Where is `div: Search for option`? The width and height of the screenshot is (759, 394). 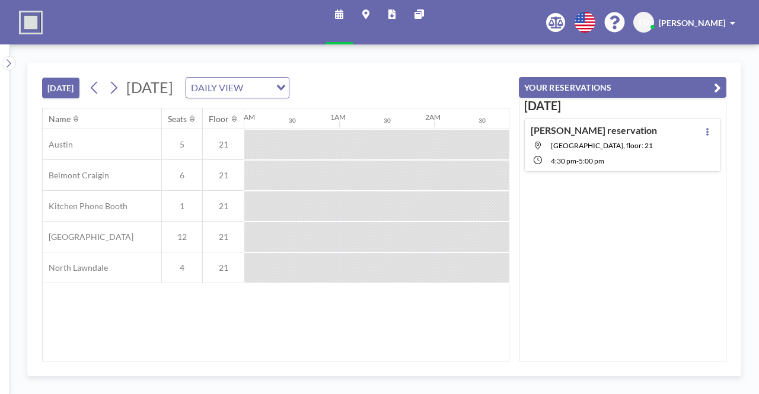
div: Search for option is located at coordinates (237, 88).